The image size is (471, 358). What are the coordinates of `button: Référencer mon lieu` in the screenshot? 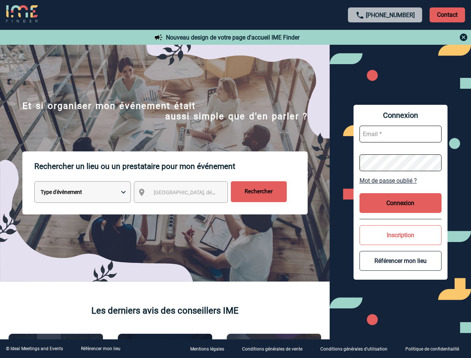 It's located at (400, 261).